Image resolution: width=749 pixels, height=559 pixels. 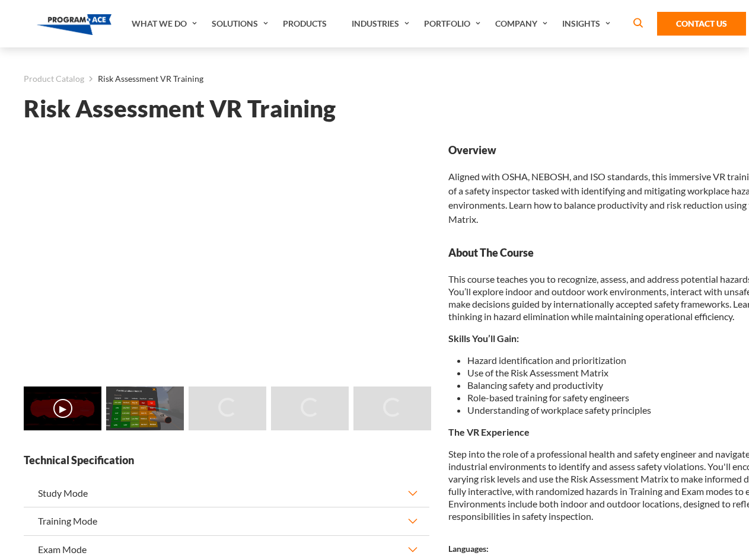 I want to click on a: Product Catalog, so click(x=54, y=79).